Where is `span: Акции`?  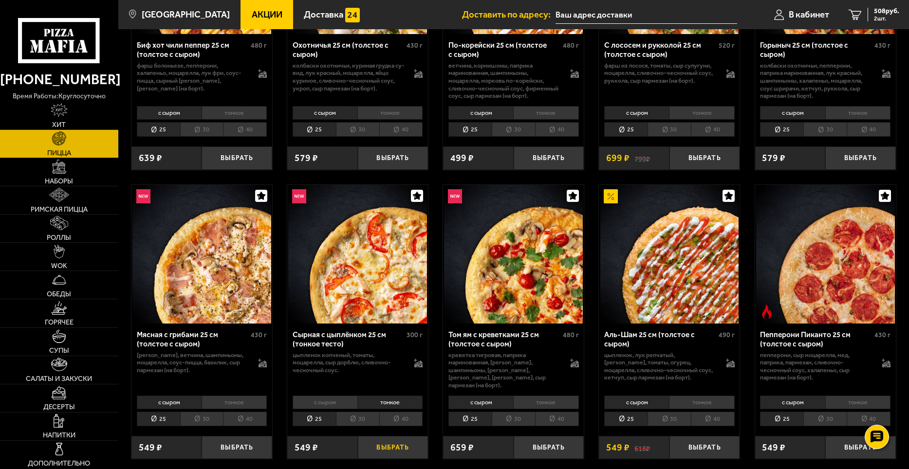
span: Акции is located at coordinates (267, 15).